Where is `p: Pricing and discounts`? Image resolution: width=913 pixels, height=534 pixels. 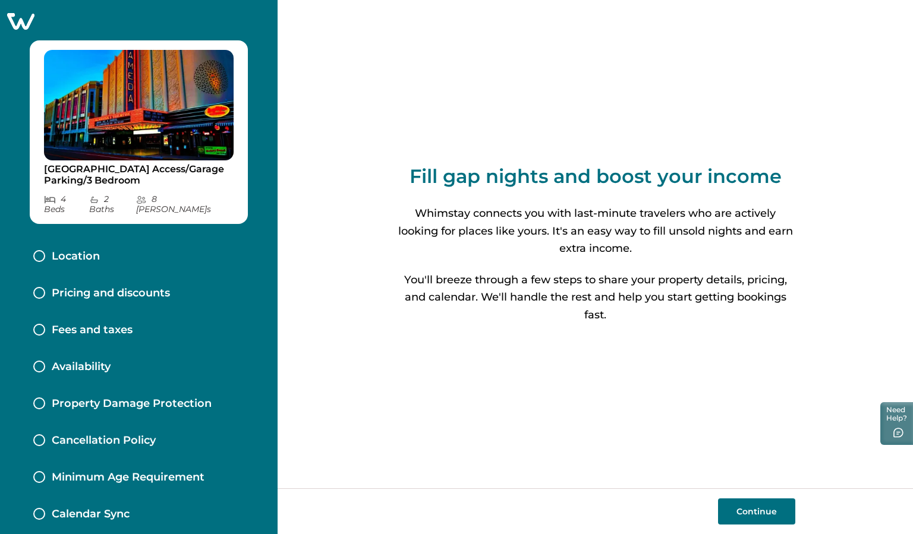
p: Pricing and discounts is located at coordinates (111, 294).